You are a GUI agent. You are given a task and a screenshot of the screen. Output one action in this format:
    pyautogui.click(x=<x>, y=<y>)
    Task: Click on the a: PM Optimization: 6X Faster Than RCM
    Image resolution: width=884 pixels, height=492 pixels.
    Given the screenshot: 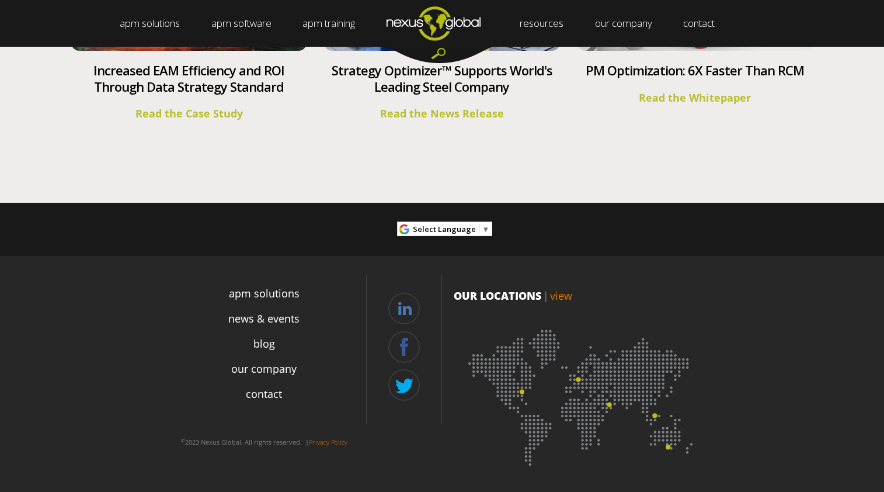 What is the action you would take?
    pyautogui.click(x=695, y=70)
    